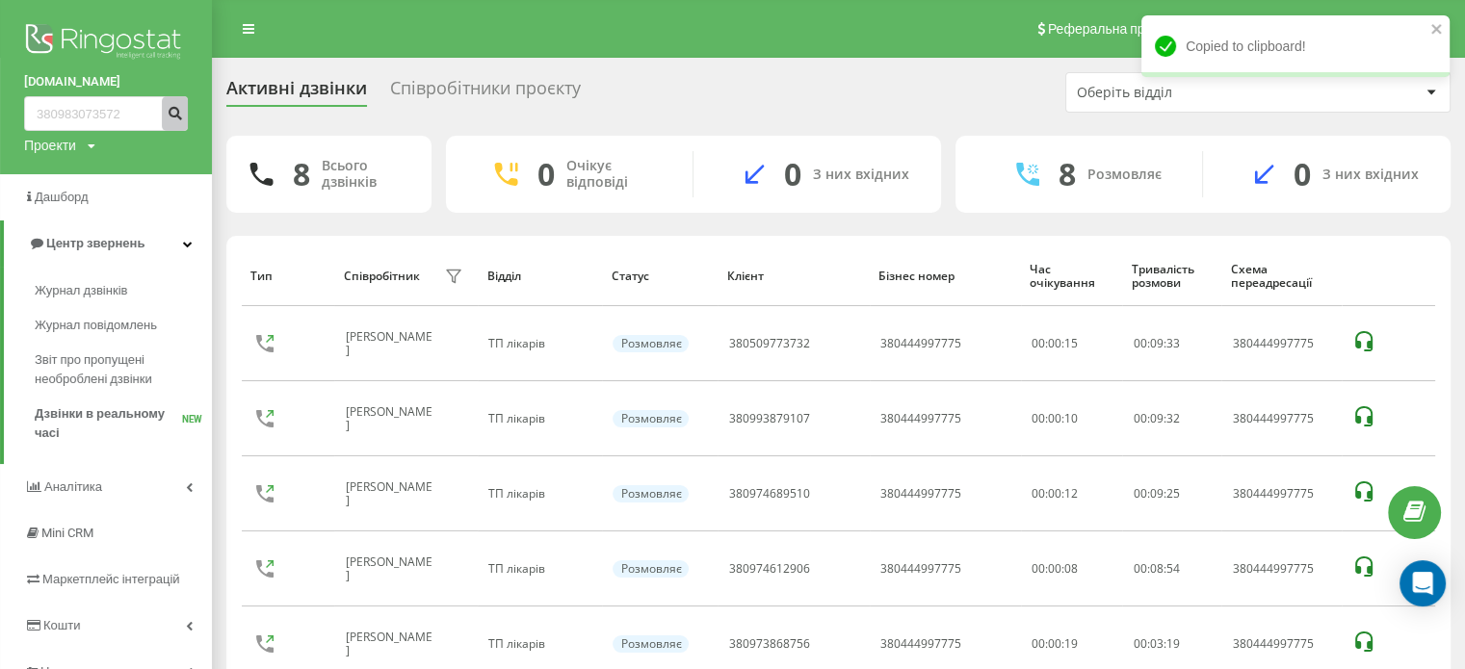 The height and width of the screenshot is (669, 1465). I want to click on span: Реферальна програма, so click(1118, 29).